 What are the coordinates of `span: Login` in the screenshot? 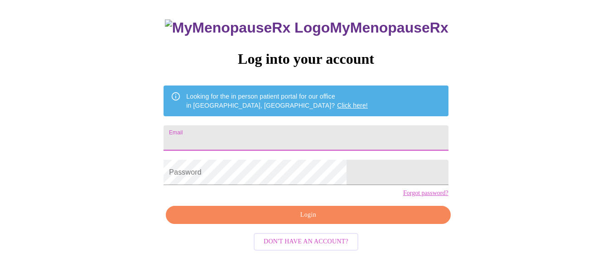 It's located at (308, 215).